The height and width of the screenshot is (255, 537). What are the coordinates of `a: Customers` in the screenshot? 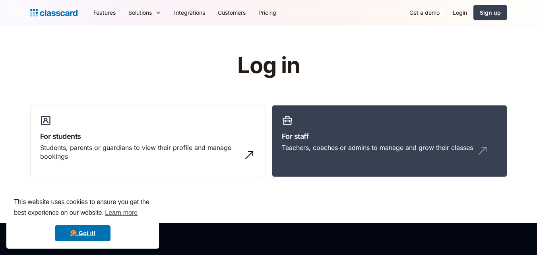 It's located at (232, 12).